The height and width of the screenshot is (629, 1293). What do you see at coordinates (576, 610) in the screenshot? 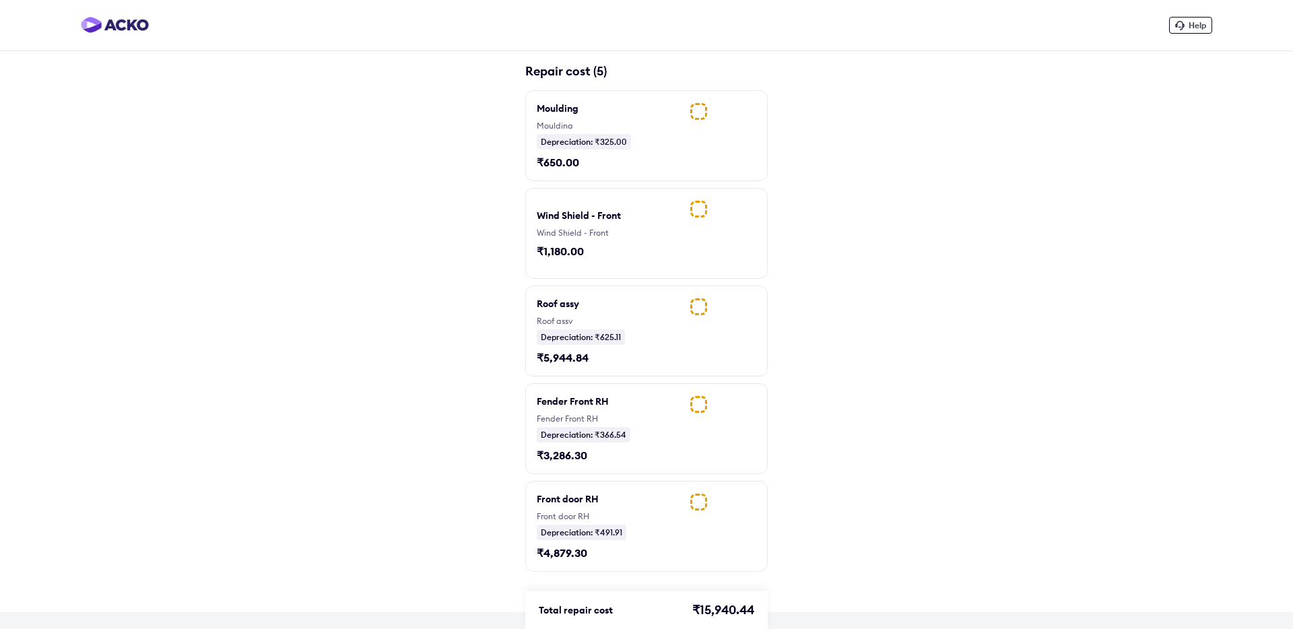
I see `div: Total repair cost` at bounding box center [576, 610].